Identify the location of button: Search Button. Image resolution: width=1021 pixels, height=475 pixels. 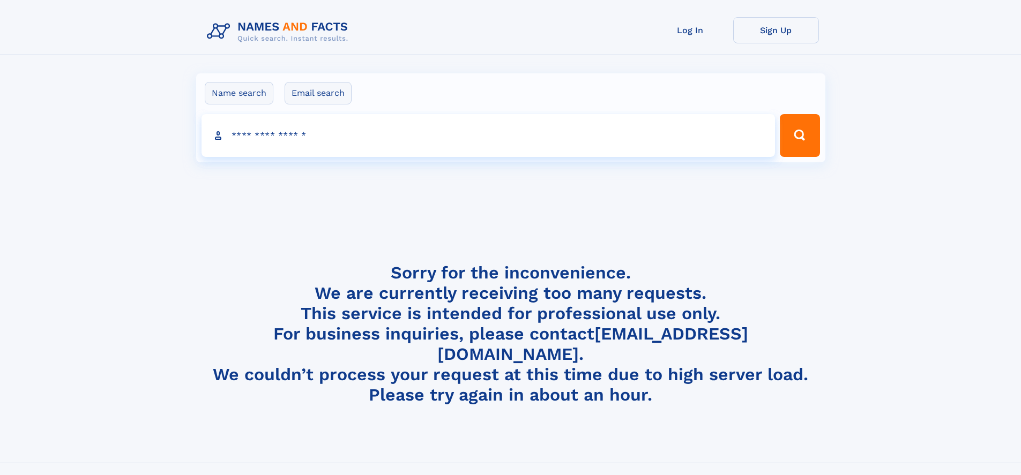
(799, 136).